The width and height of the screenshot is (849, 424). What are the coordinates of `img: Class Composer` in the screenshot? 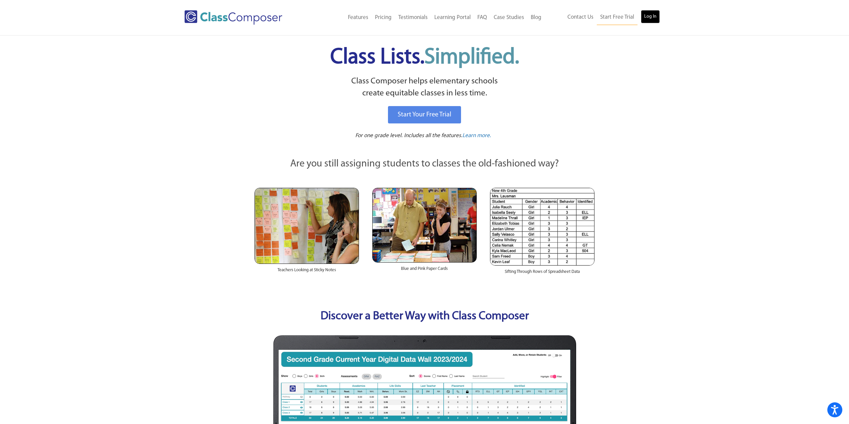 It's located at (233, 17).